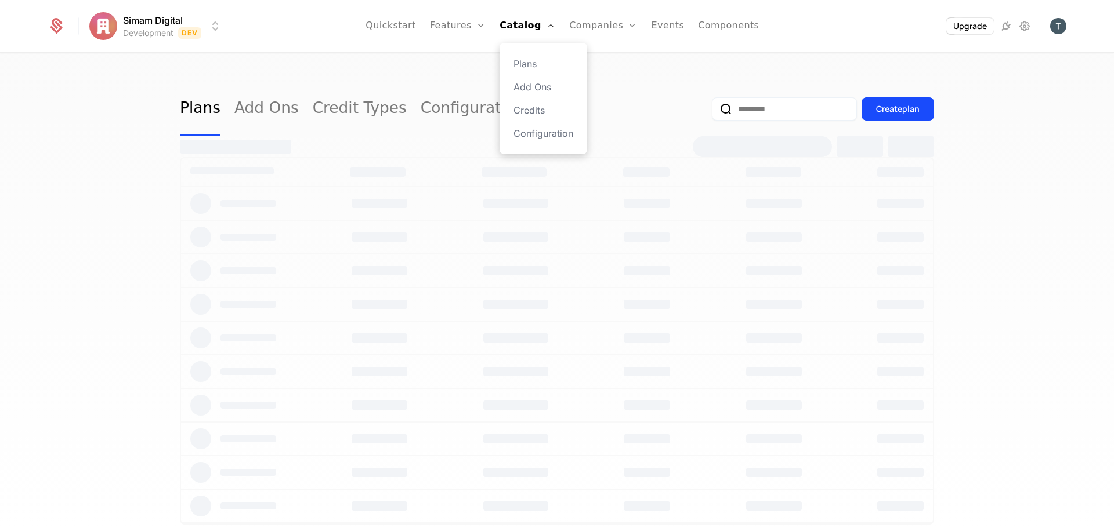 The height and width of the screenshot is (528, 1114). What do you see at coordinates (1024, 26) in the screenshot?
I see `a: Settings` at bounding box center [1024, 26].